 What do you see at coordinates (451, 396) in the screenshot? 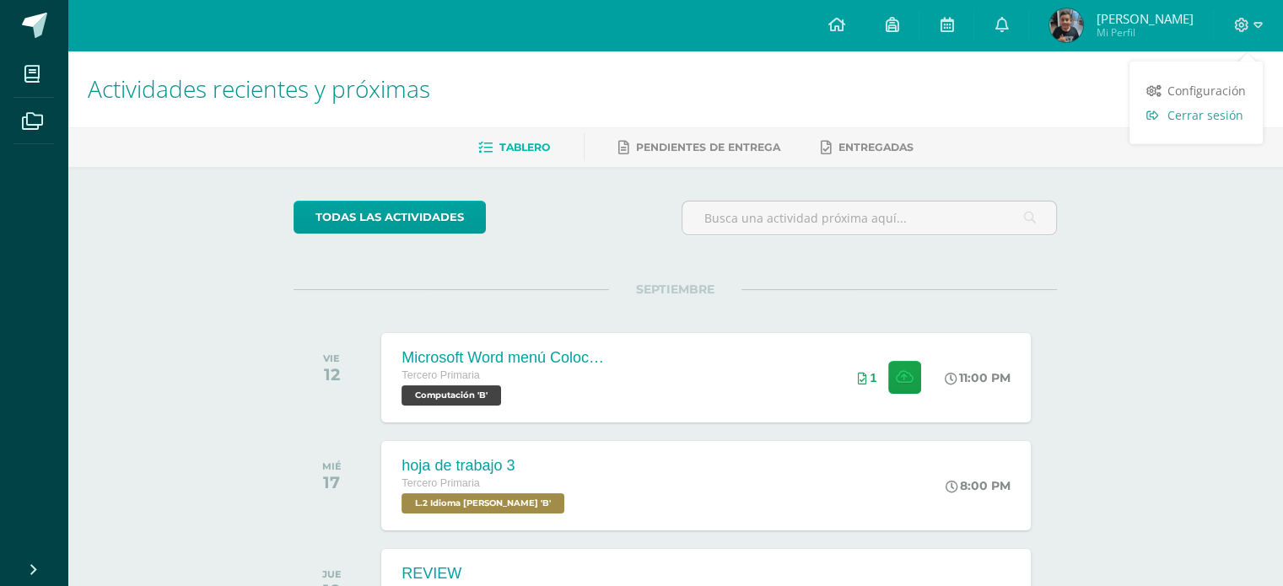
I see `span: Computación 'B'` at bounding box center [451, 396].